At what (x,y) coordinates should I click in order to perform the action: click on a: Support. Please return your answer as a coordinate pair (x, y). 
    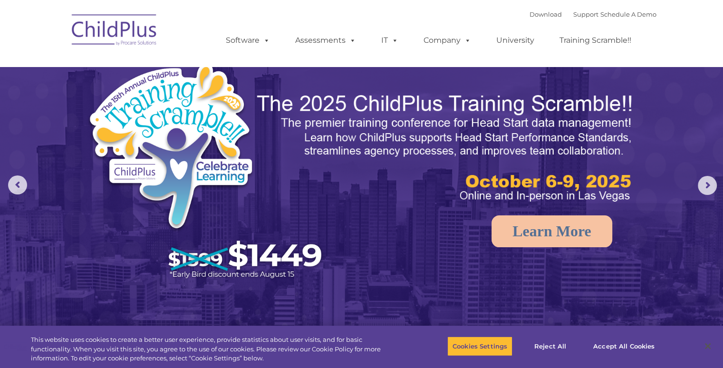
    Looking at the image, I should click on (585, 14).